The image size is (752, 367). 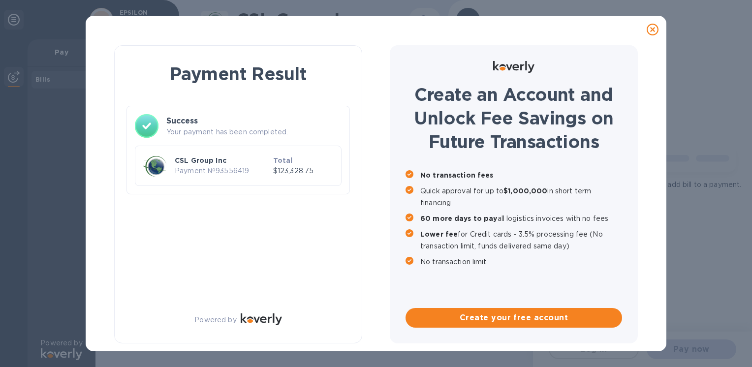 What do you see at coordinates (525, 191) in the screenshot?
I see `b: $1,000,000` at bounding box center [525, 191].